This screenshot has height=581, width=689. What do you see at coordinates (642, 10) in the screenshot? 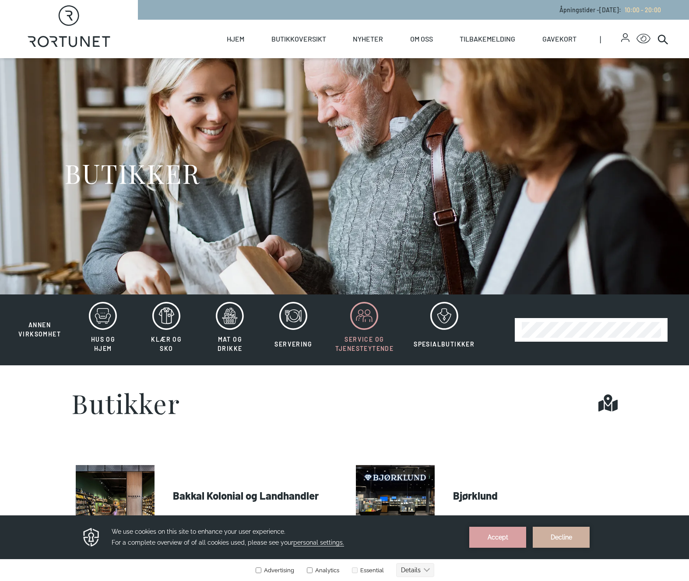
I see `span: 10:00 - 20:00` at bounding box center [642, 10].